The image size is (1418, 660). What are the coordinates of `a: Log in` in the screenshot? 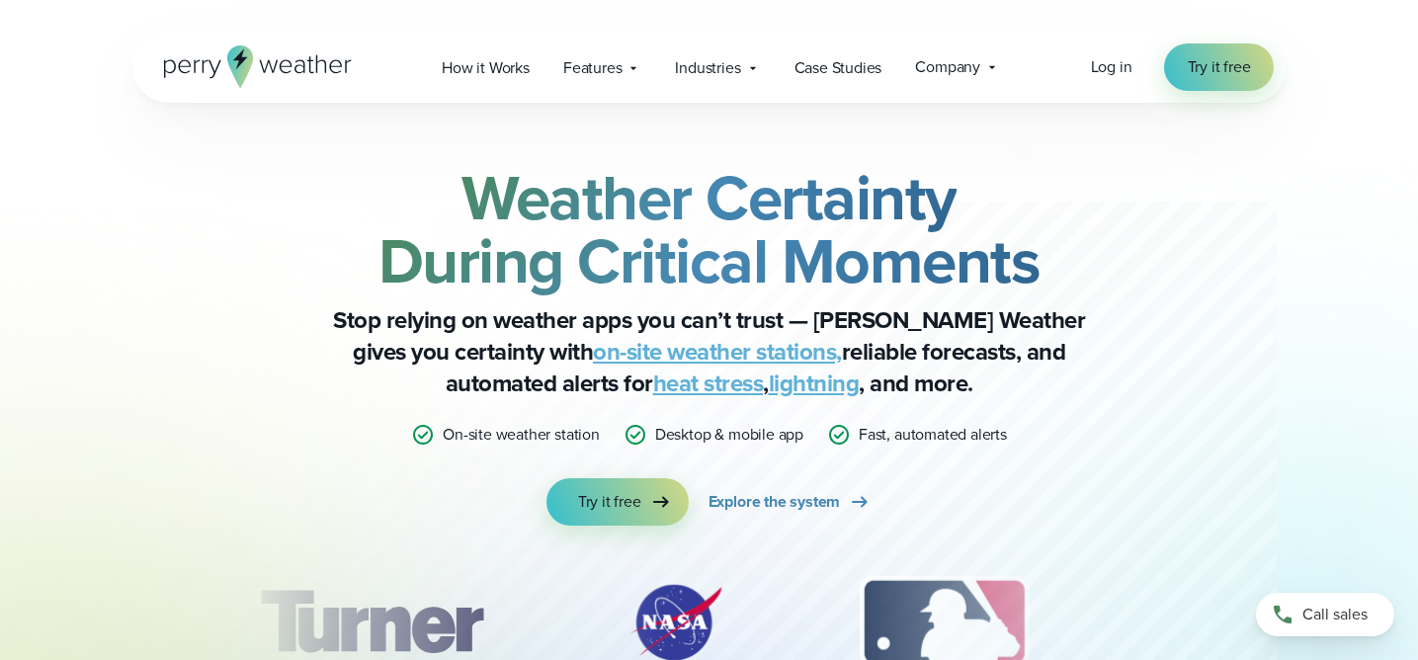 It's located at (1111, 67).